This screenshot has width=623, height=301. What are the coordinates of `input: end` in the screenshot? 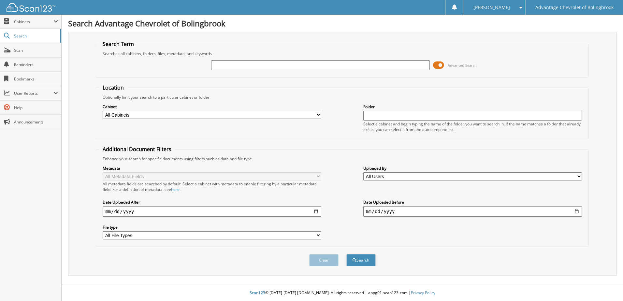 It's located at (473, 212).